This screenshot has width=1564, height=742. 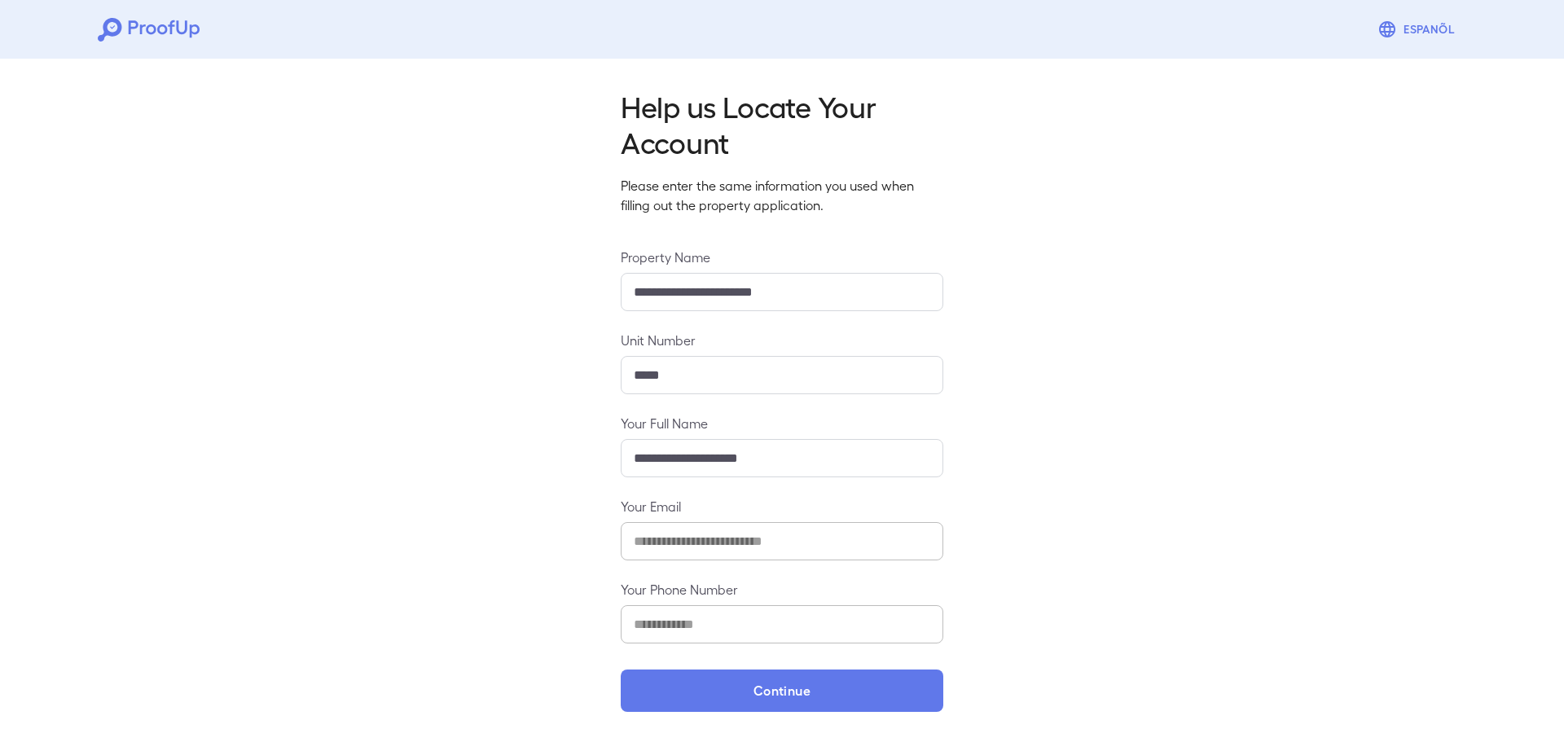 I want to click on h2: Help us Locate Your Account, so click(x=782, y=124).